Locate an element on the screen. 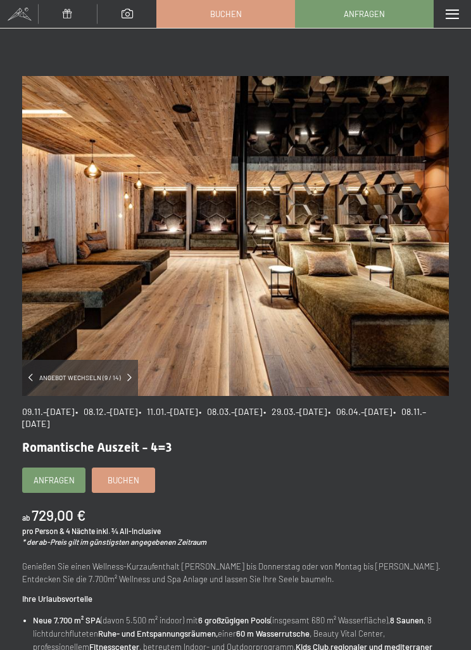 The width and height of the screenshot is (471, 650). strong: 8 Saunen is located at coordinates (407, 620).